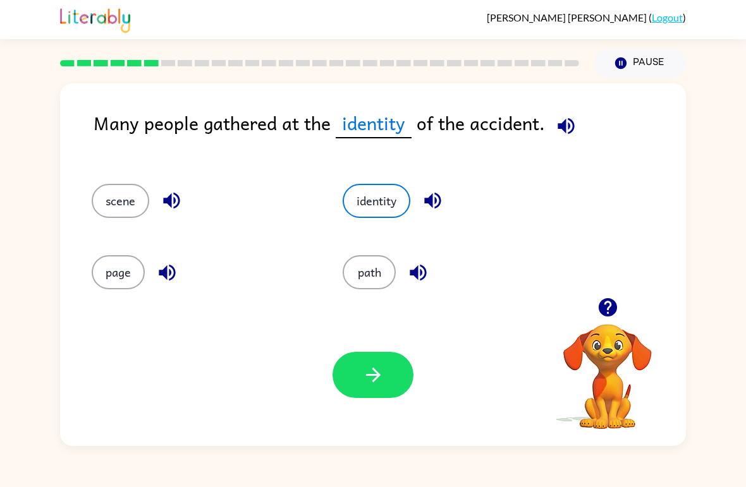  I want to click on video: Your browser must support playing .mp4 files to use Literably. Please try using another browser., so click(607, 368).